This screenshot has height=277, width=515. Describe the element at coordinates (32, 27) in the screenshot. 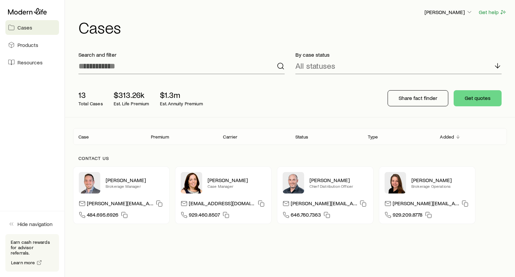

I see `a: Cases` at that location.